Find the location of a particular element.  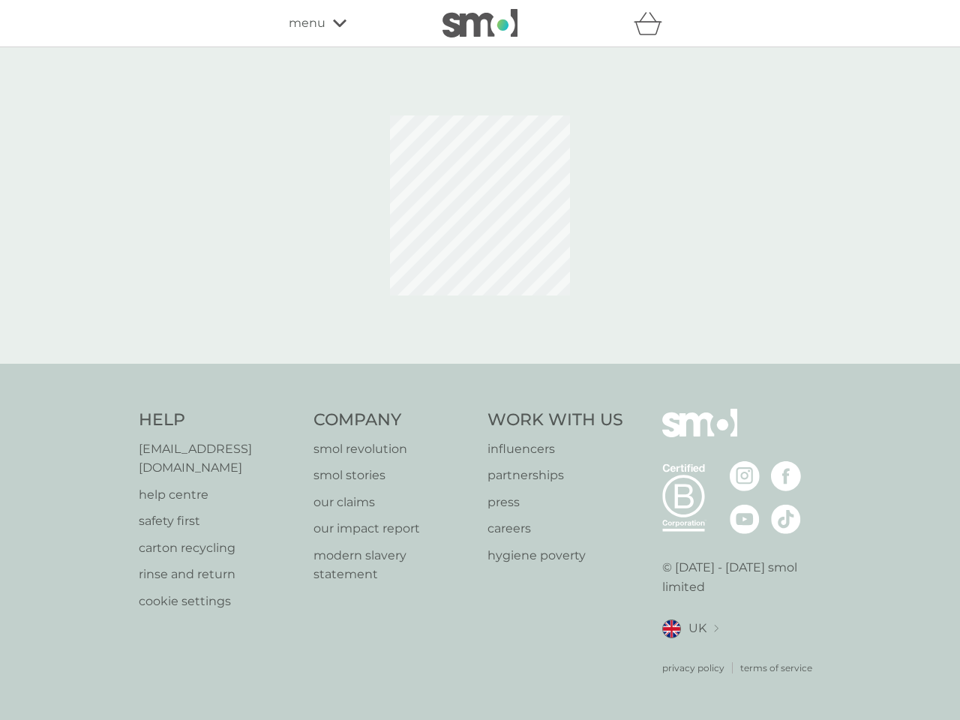

h4: Help is located at coordinates (218, 420).